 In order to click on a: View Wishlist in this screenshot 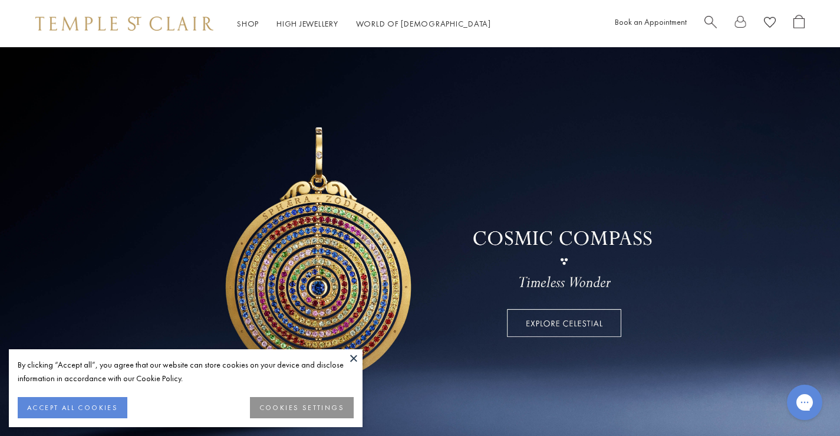, I will do `click(770, 24)`.